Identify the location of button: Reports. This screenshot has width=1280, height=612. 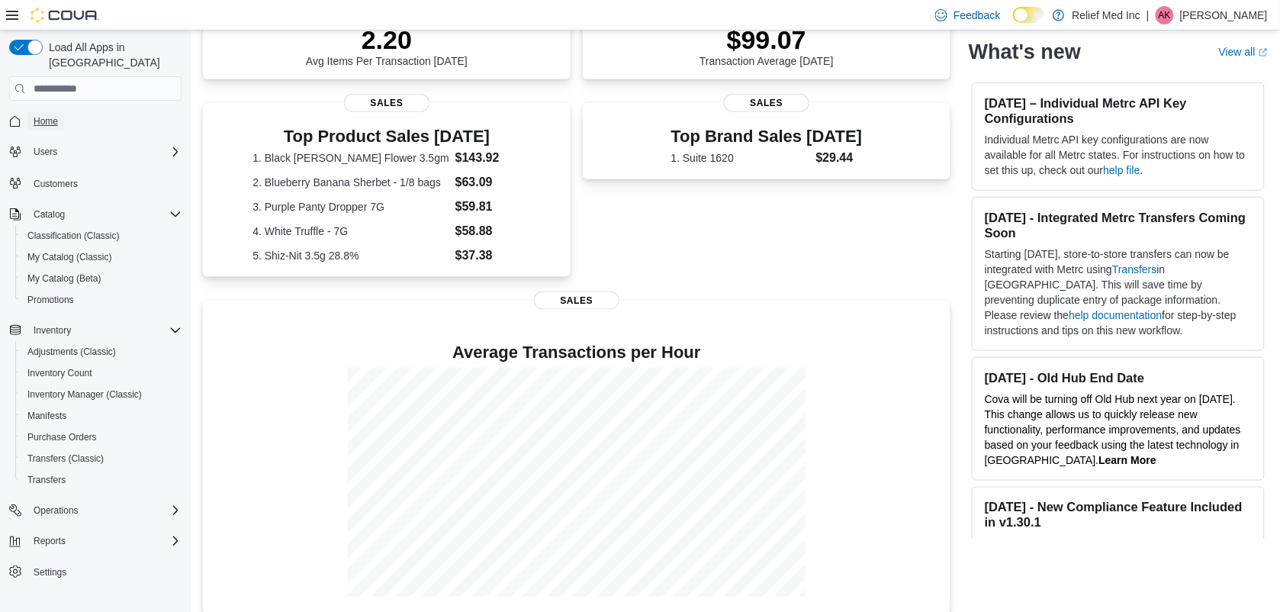
(50, 541).